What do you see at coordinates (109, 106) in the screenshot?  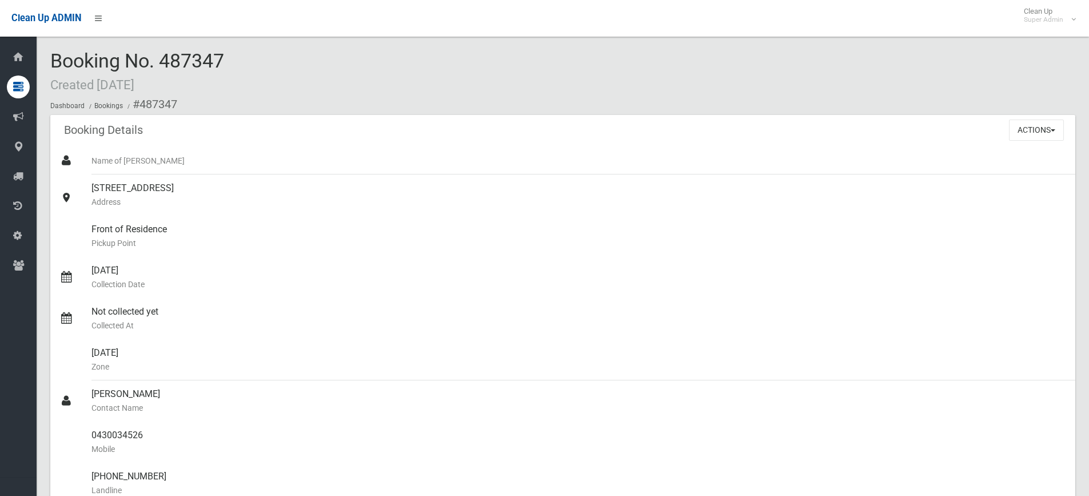 I see `a: Bookings` at bounding box center [109, 106].